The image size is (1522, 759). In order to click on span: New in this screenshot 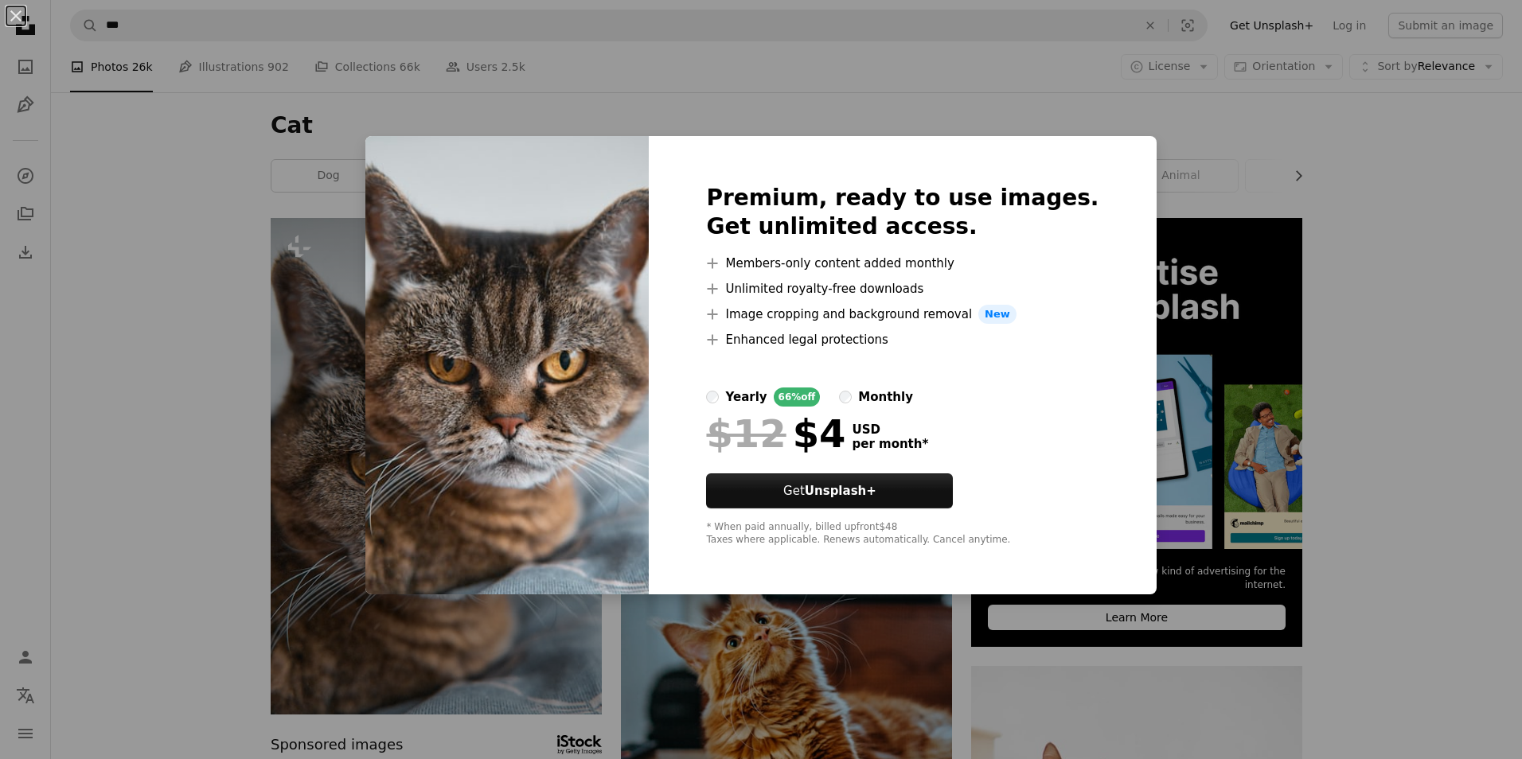, I will do `click(997, 314)`.